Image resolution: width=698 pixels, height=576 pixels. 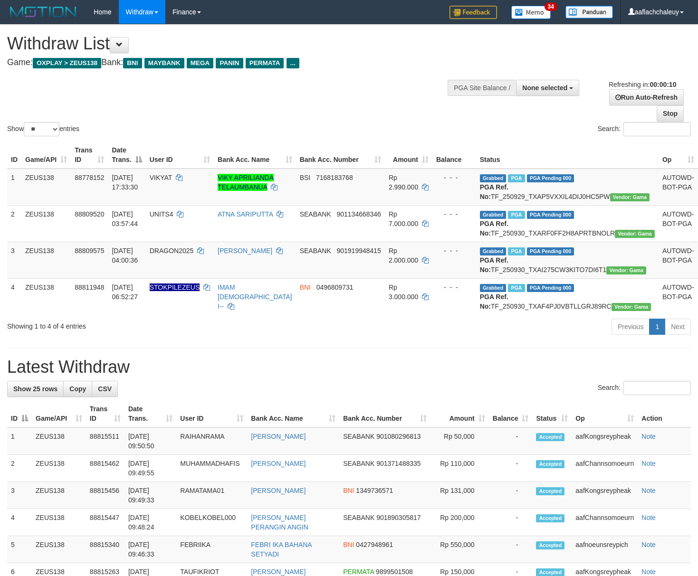 What do you see at coordinates (547, 88) in the screenshot?
I see `button: None selected` at bounding box center [547, 88].